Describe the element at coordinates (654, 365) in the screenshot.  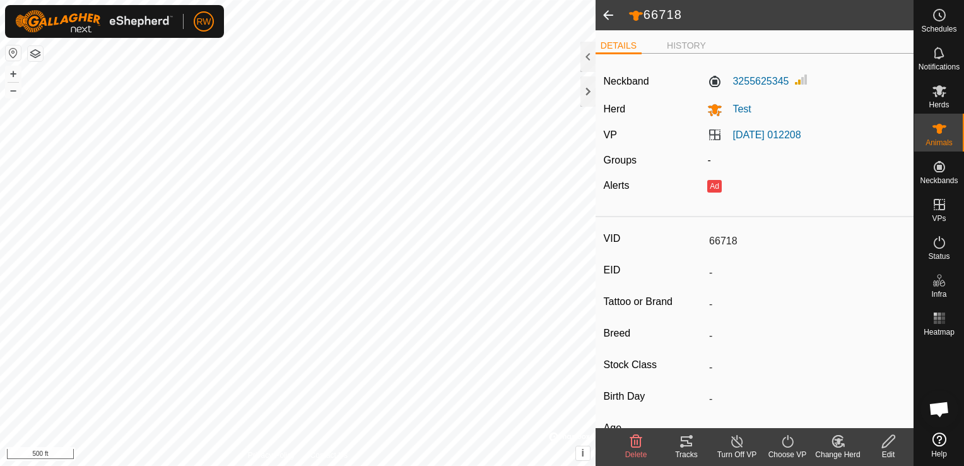
I see `label: Stock Class` at that location.